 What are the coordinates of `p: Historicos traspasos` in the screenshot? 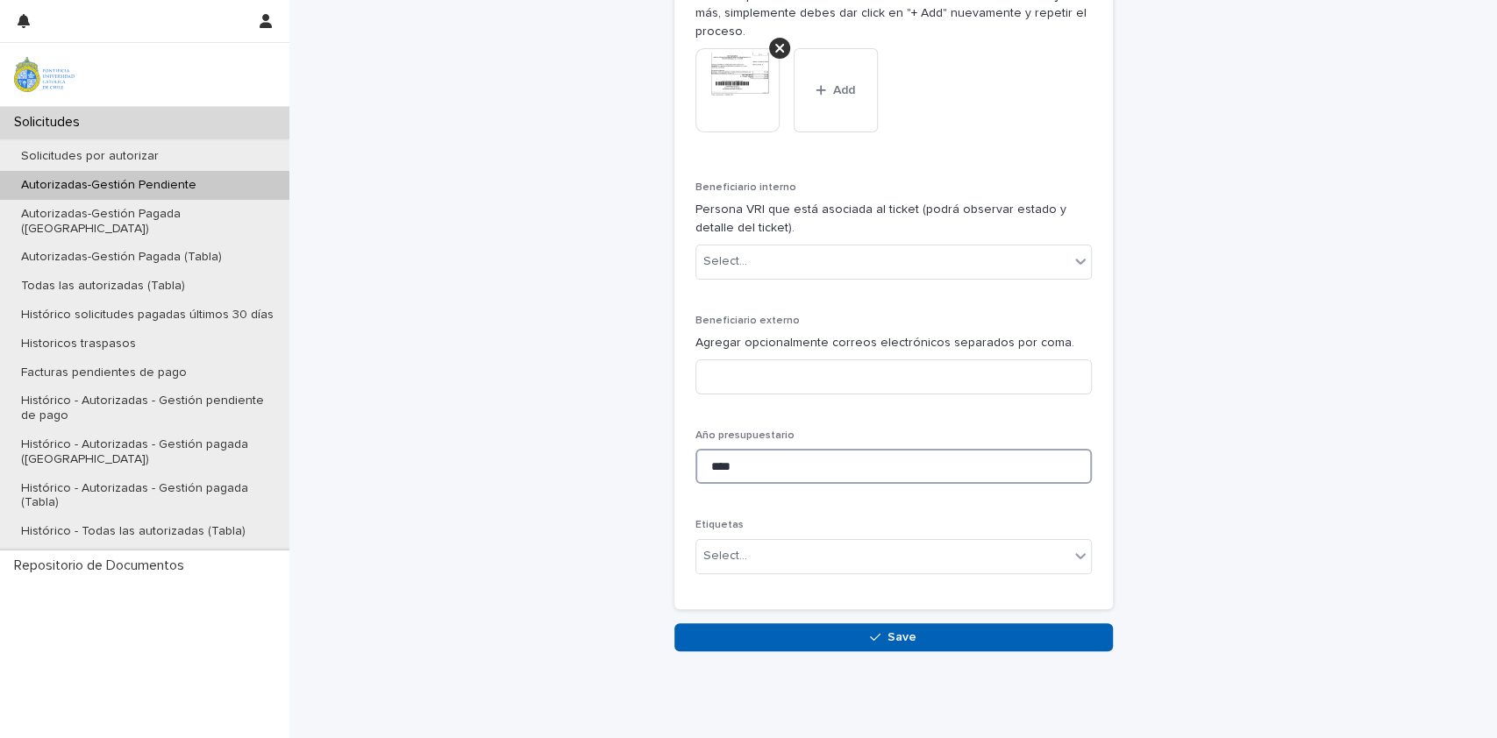 It's located at (78, 344).